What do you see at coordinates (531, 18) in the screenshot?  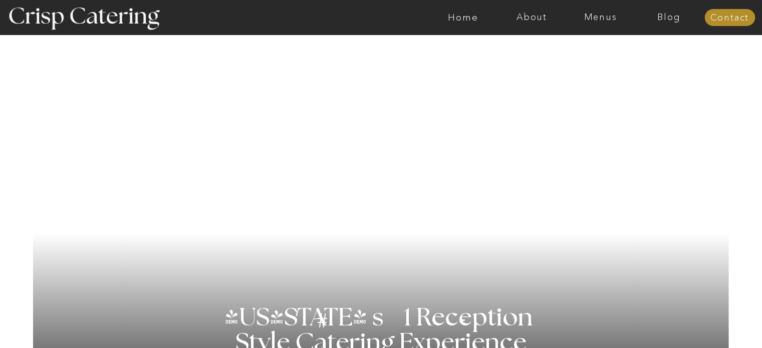 I see `a: About` at bounding box center [531, 18].